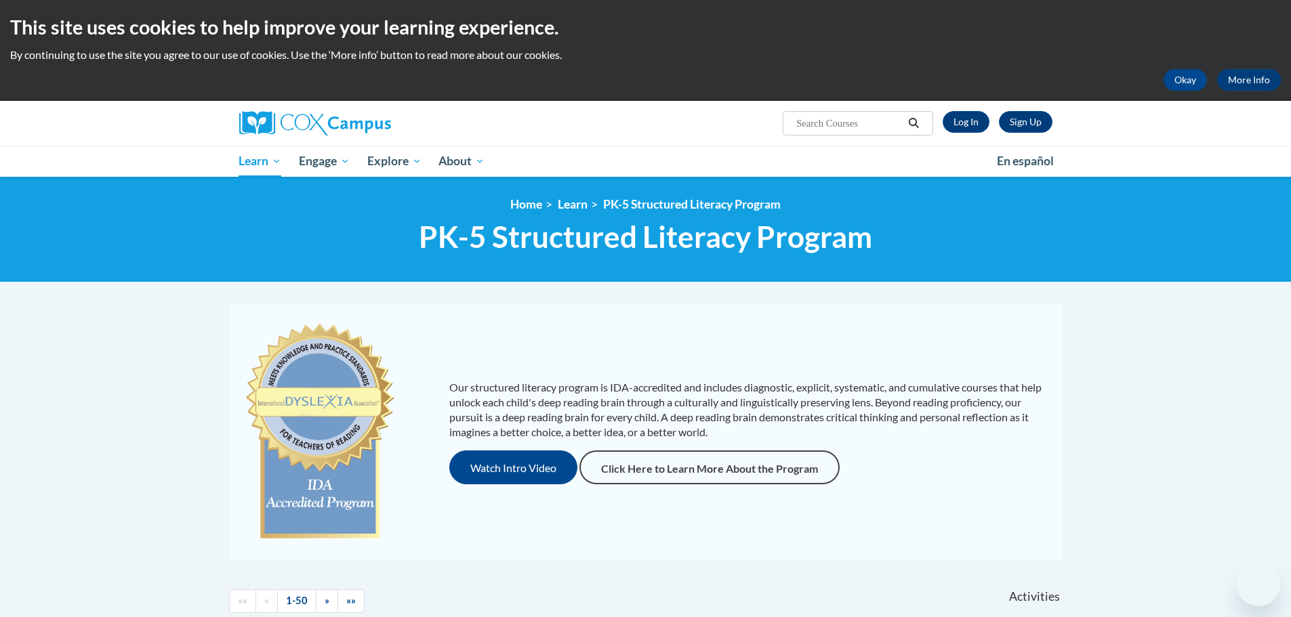 The height and width of the screenshot is (617, 1291). Describe the element at coordinates (513, 468) in the screenshot. I see `button: Watch Intro Video` at that location.